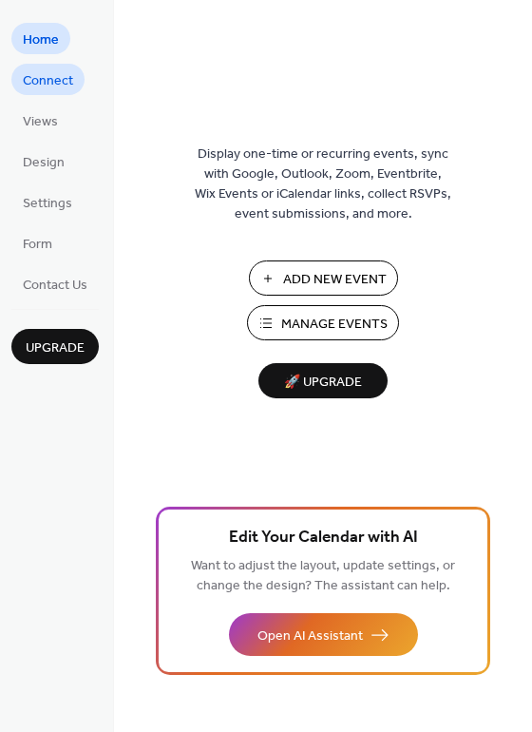  What do you see at coordinates (55, 283) in the screenshot?
I see `a: Contact Us` at bounding box center [55, 283].